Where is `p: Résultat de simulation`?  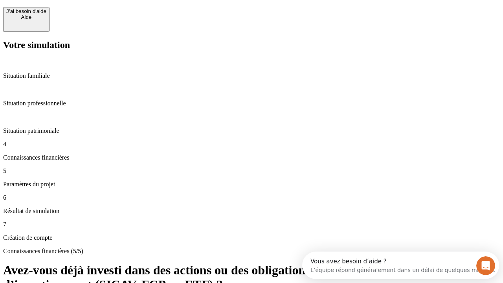 p: Résultat de simulation is located at coordinates (252, 211).